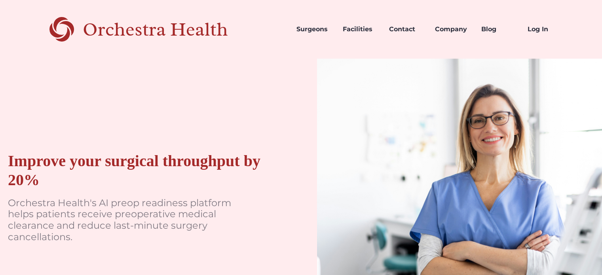 The image size is (602, 275). Describe the element at coordinates (142, 170) in the screenshot. I see `div: Improve your surgical throughput by 20%` at that location.